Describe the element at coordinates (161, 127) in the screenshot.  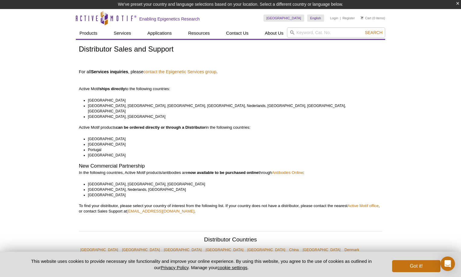
I see `strong: can be ordered directly or through a Distributor` at that location.